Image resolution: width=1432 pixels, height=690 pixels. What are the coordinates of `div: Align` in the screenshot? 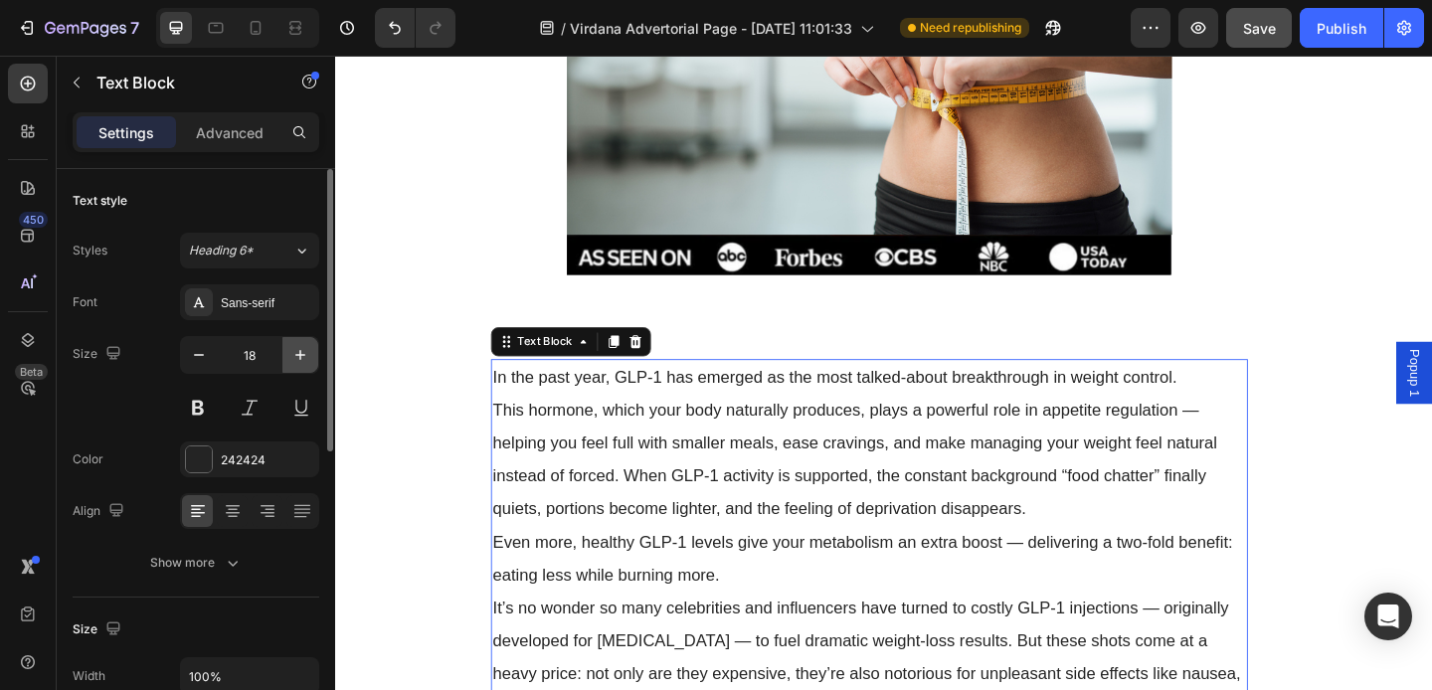 It's located at (100, 511).